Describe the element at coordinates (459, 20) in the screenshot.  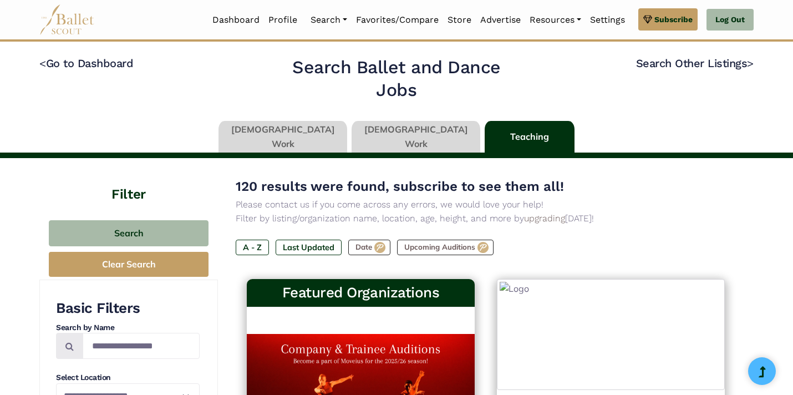
I see `a: Store` at that location.